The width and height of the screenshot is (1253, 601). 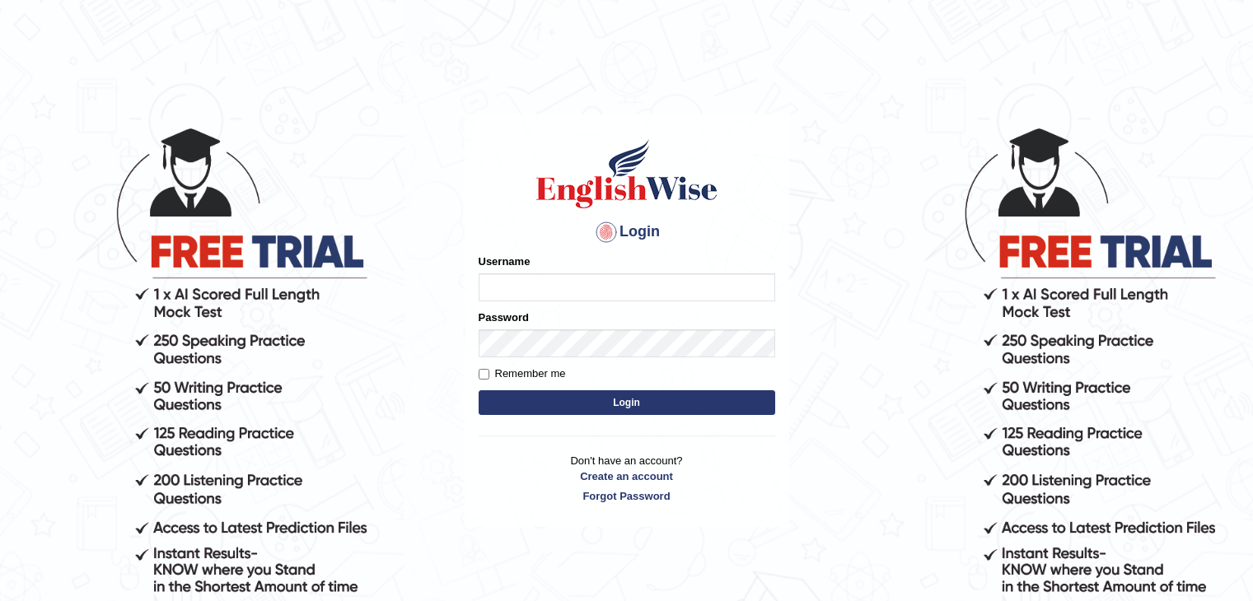 I want to click on button: Login, so click(x=627, y=403).